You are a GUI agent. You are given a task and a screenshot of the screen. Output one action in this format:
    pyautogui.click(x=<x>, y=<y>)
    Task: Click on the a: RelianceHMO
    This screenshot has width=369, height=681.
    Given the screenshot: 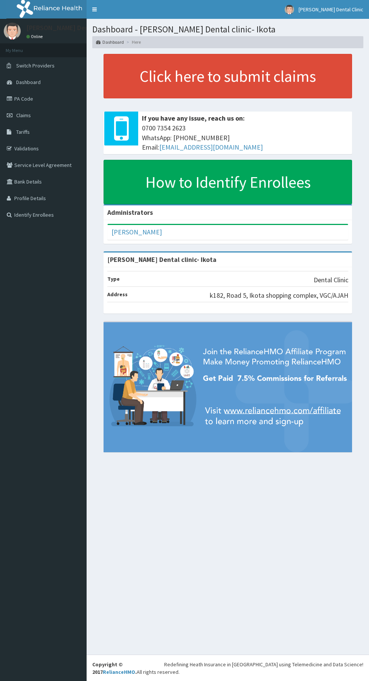 What is the action you would take?
    pyautogui.click(x=119, y=672)
    